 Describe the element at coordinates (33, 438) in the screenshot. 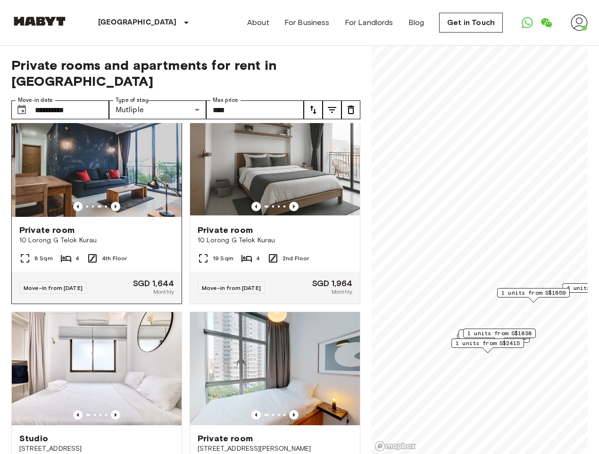

I see `span: Studio` at that location.